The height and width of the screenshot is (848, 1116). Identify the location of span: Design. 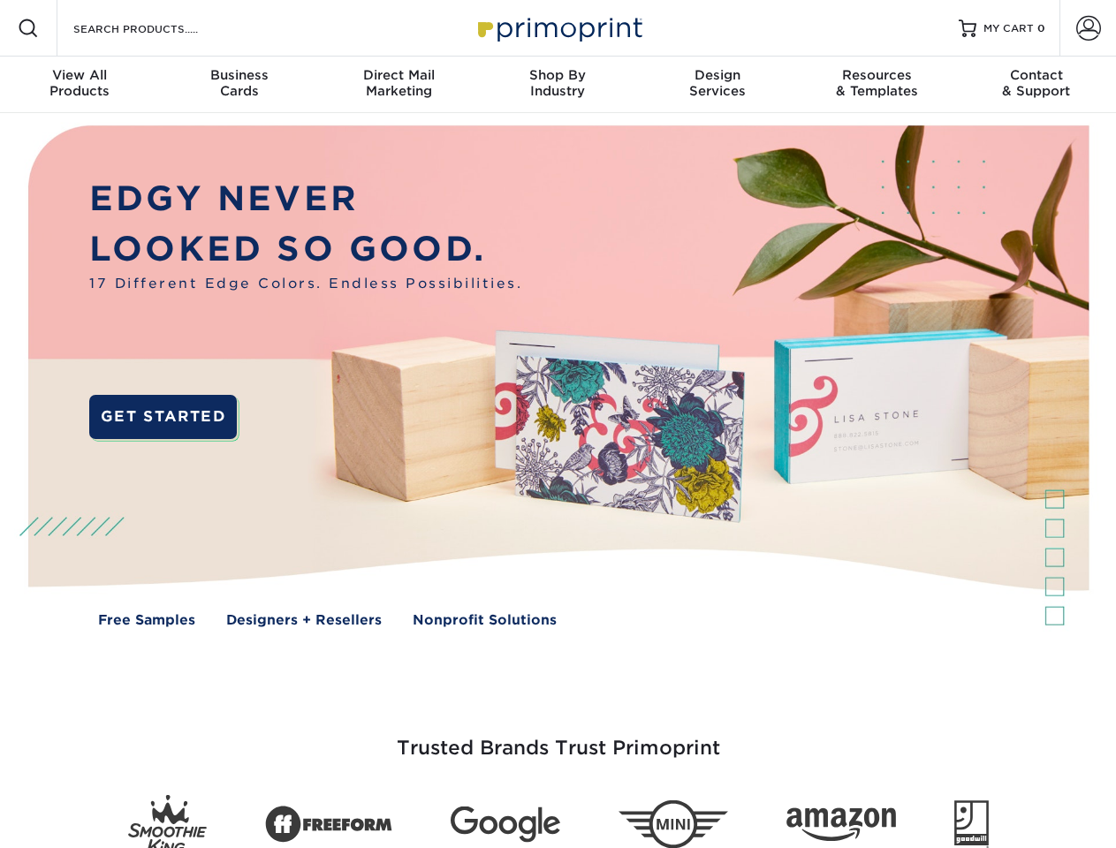
(718, 75).